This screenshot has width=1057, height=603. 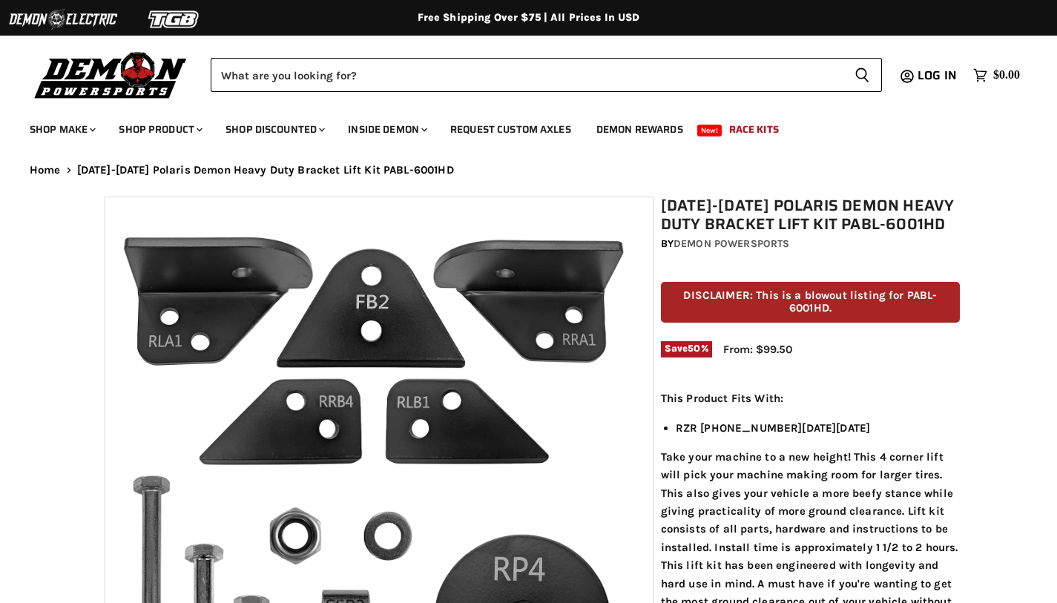 I want to click on span: 50, so click(x=693, y=348).